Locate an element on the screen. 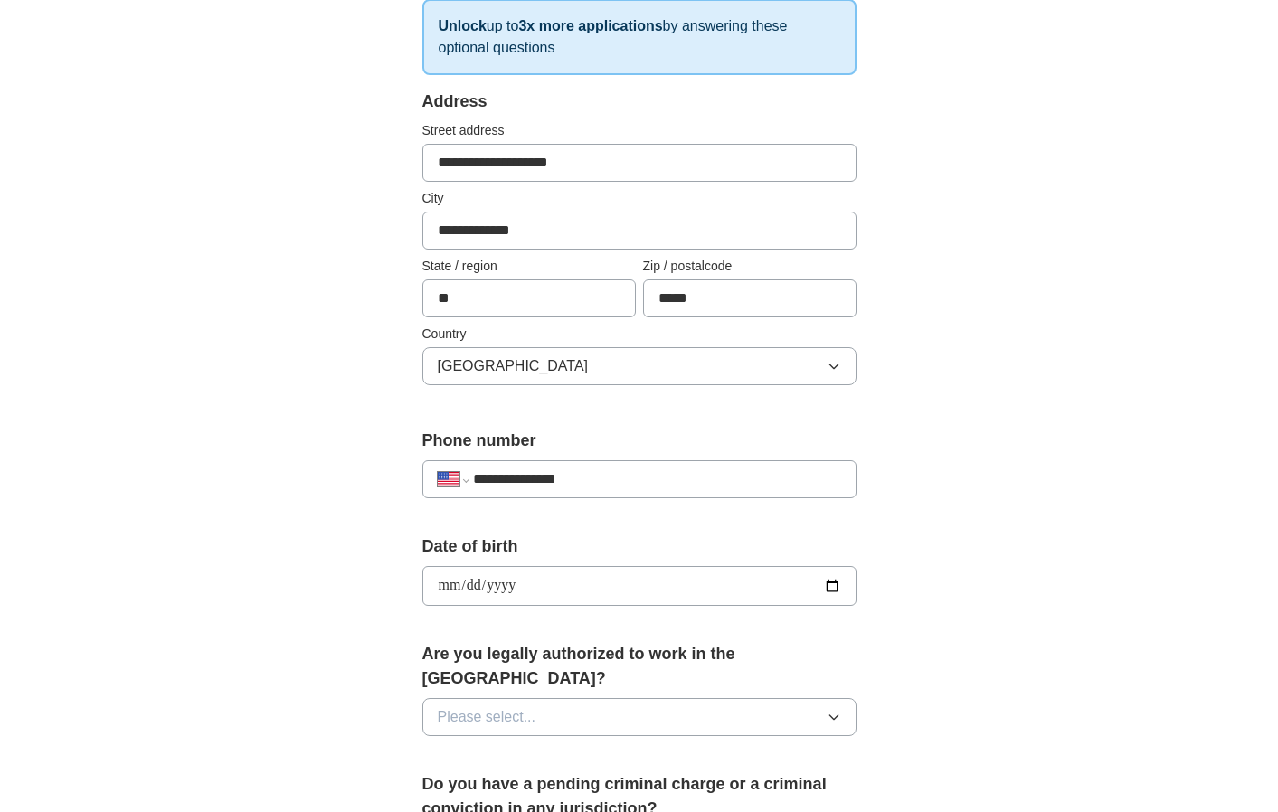  span: Please select... is located at coordinates (487, 717).